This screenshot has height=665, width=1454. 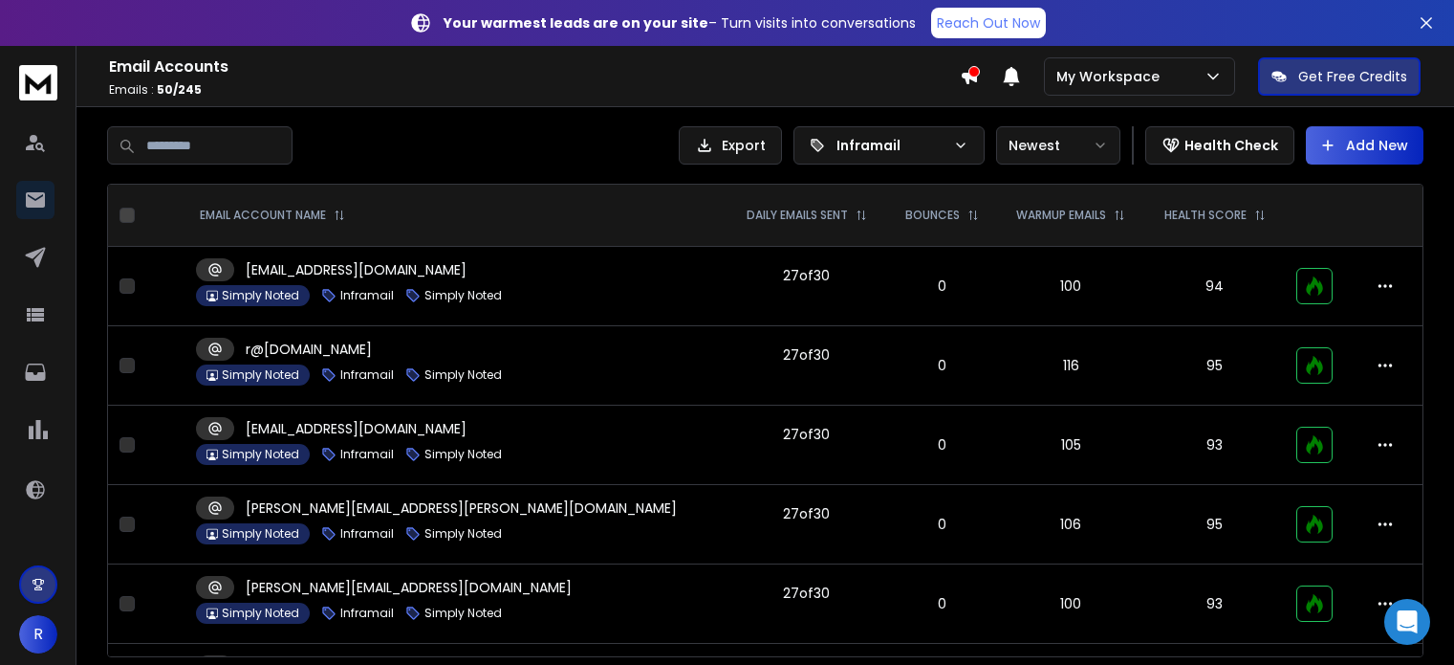 What do you see at coordinates (1112, 76) in the screenshot?
I see `p: My Workspace` at bounding box center [1112, 76].